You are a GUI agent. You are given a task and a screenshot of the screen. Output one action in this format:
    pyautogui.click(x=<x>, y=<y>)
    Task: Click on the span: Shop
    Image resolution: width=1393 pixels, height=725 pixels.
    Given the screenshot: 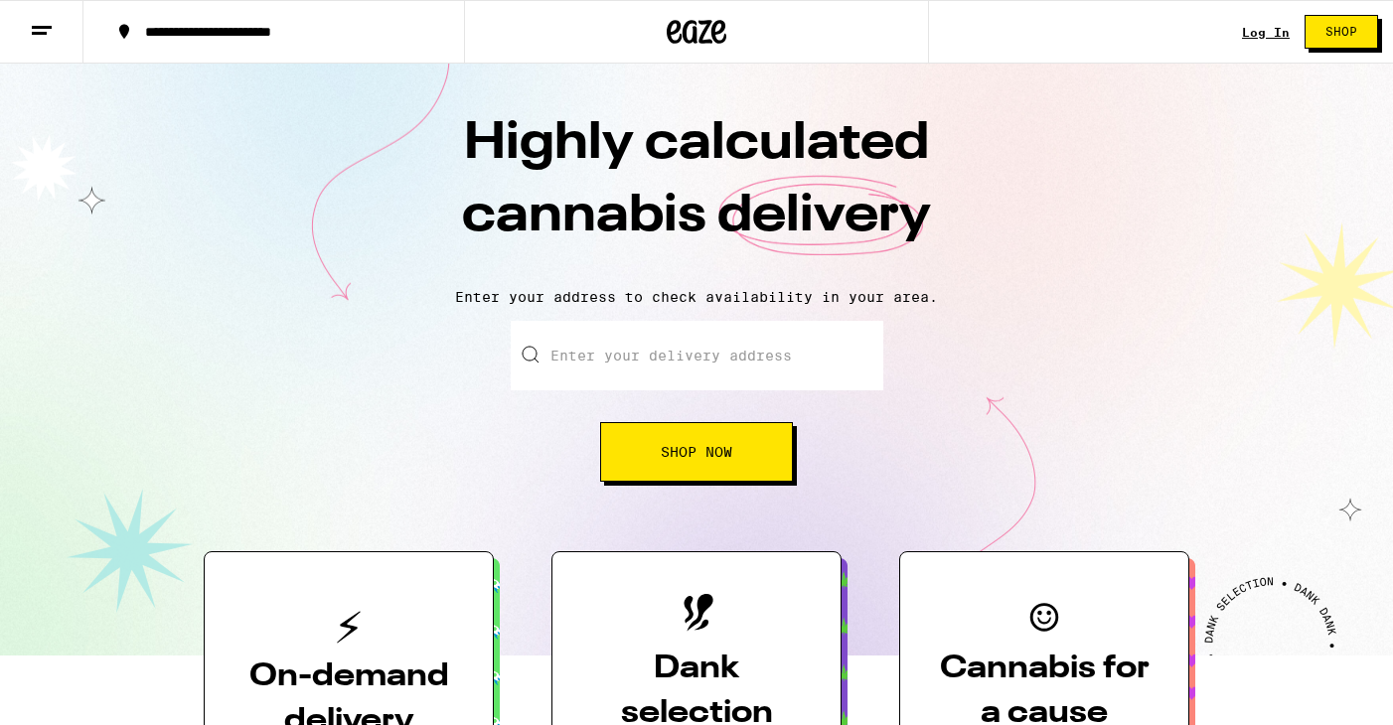 What is the action you would take?
    pyautogui.click(x=1341, y=32)
    